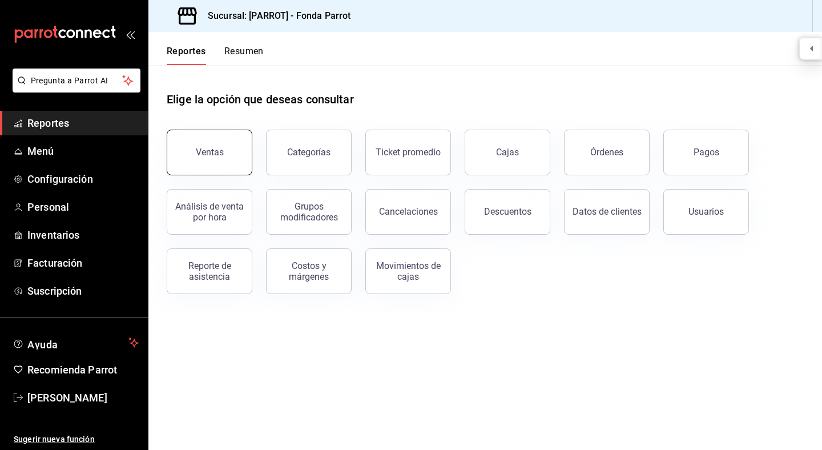 This screenshot has height=450, width=822. What do you see at coordinates (83, 151) in the screenshot?
I see `span: Menú` at bounding box center [83, 151].